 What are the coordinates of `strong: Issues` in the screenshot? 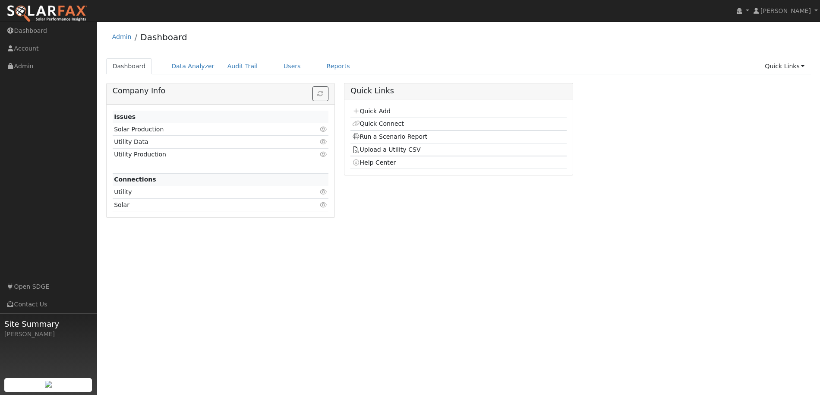 It's located at (125, 117).